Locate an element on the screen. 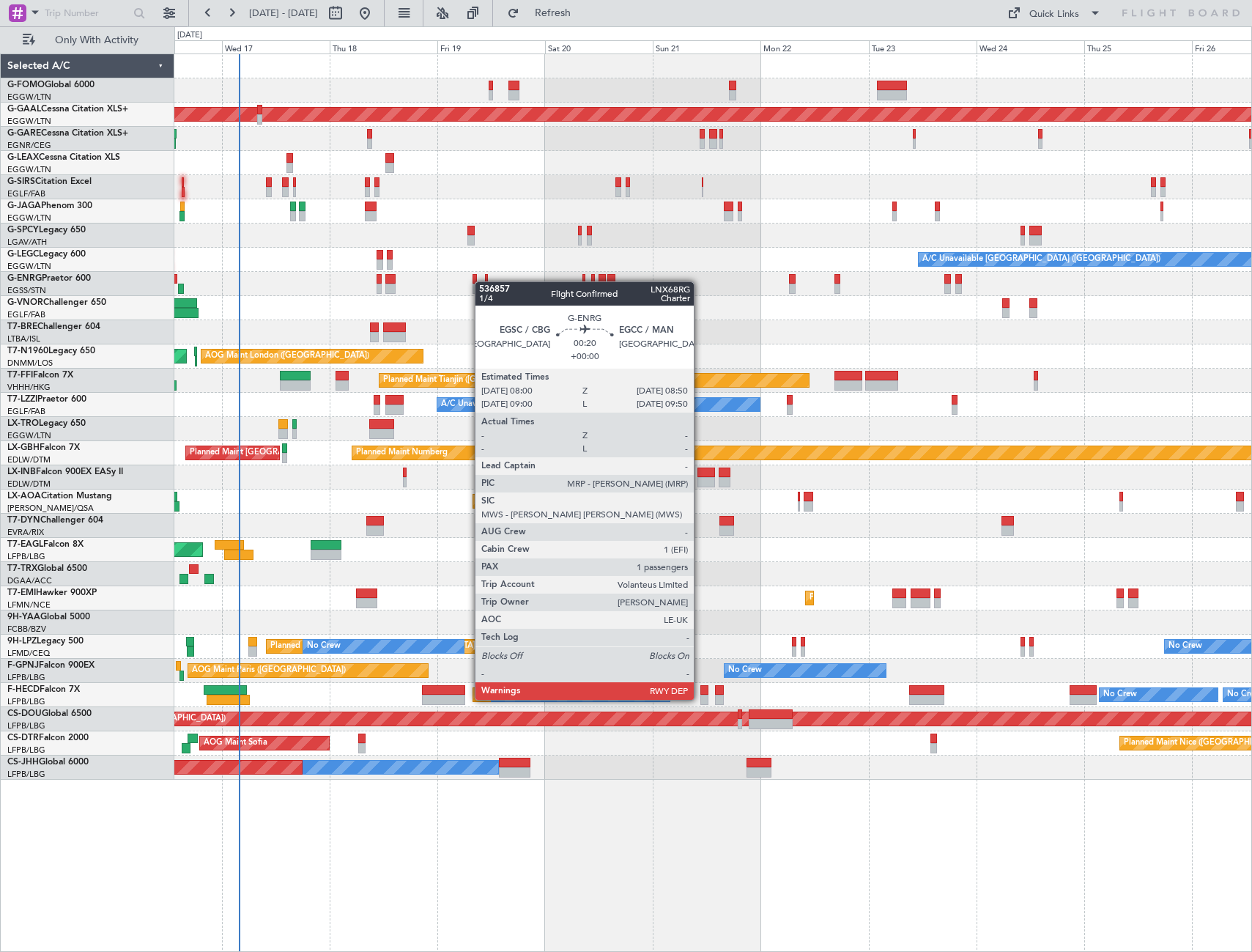  a: G-GARECessna Citation XLS+ is located at coordinates (68, 133).